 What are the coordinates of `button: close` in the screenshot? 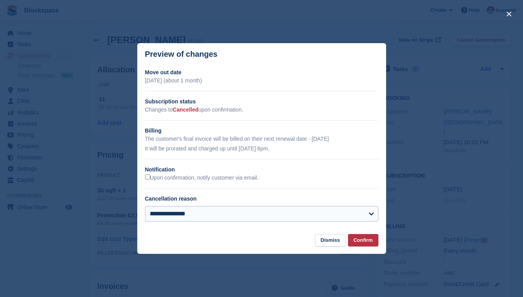 It's located at (509, 14).